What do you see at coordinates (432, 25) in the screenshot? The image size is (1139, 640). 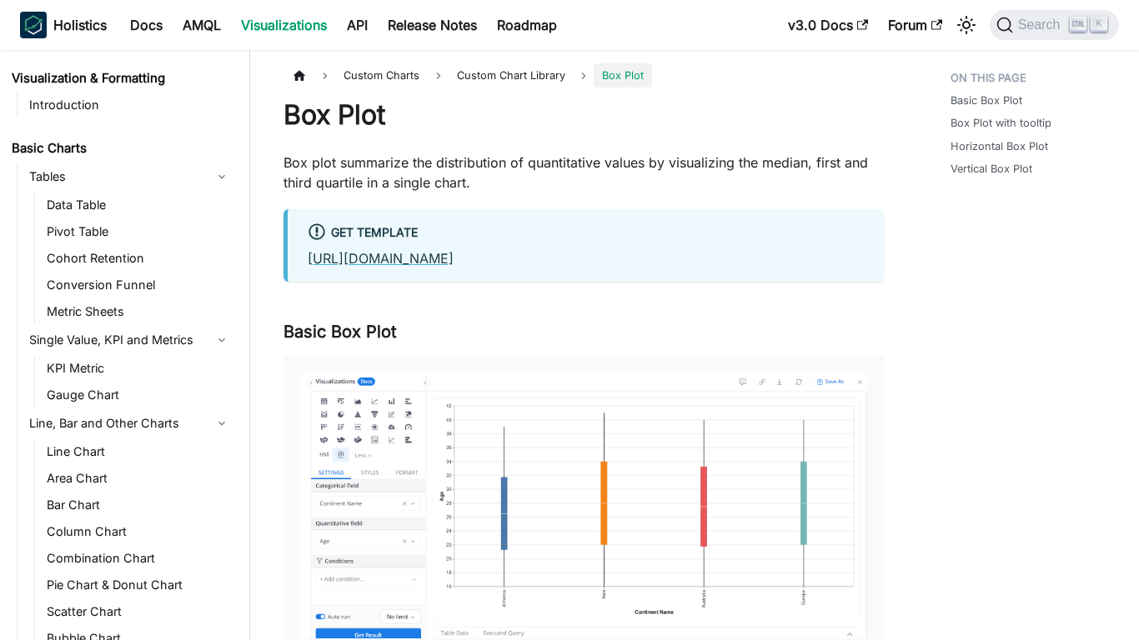 I see `a: Release Notes` at bounding box center [432, 25].